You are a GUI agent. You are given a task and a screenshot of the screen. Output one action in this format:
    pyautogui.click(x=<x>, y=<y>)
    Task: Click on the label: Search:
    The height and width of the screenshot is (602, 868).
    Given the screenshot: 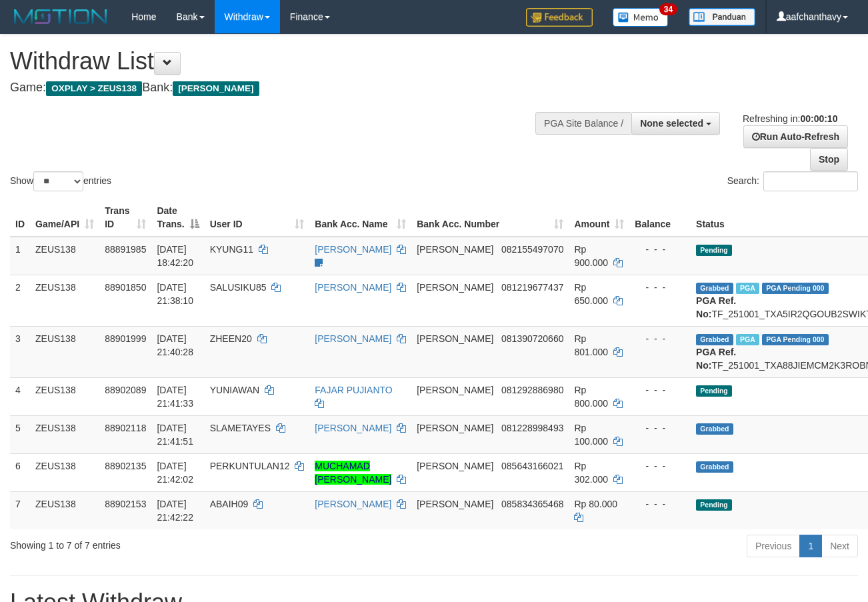 What is the action you would take?
    pyautogui.click(x=793, y=181)
    